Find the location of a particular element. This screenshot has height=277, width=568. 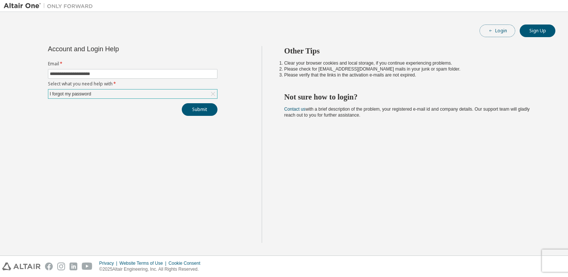

li: Please verify that the links in the activation e-mails are not expired. is located at coordinates (414, 75).